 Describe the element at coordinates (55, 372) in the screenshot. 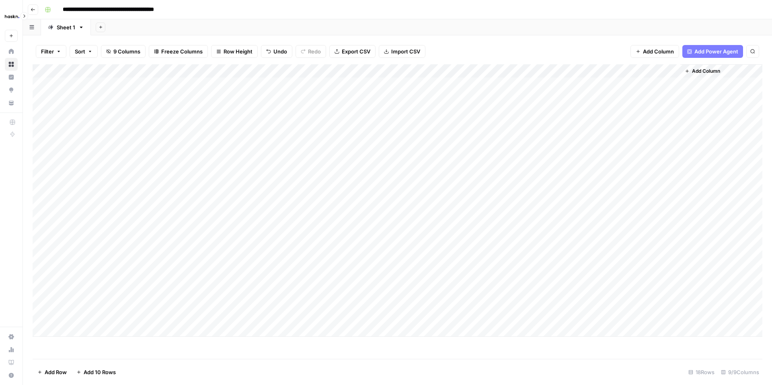

I see `span: Add Row` at that location.